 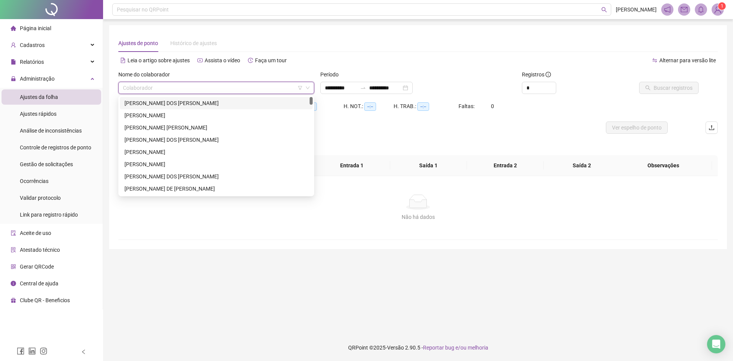 I want to click on label: Período, so click(x=332, y=74).